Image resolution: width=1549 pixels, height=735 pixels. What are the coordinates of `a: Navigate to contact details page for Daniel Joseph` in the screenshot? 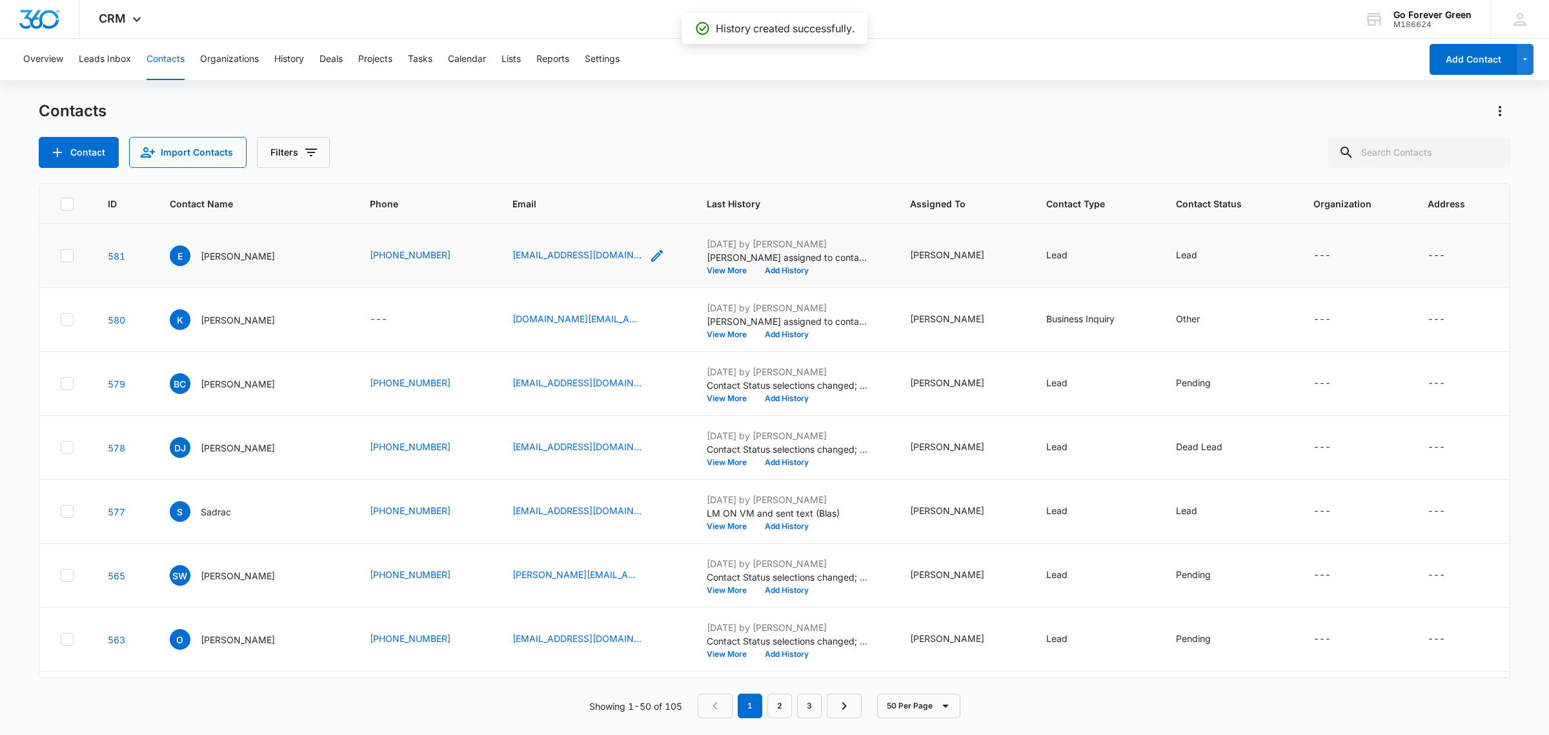 It's located at (116, 447).